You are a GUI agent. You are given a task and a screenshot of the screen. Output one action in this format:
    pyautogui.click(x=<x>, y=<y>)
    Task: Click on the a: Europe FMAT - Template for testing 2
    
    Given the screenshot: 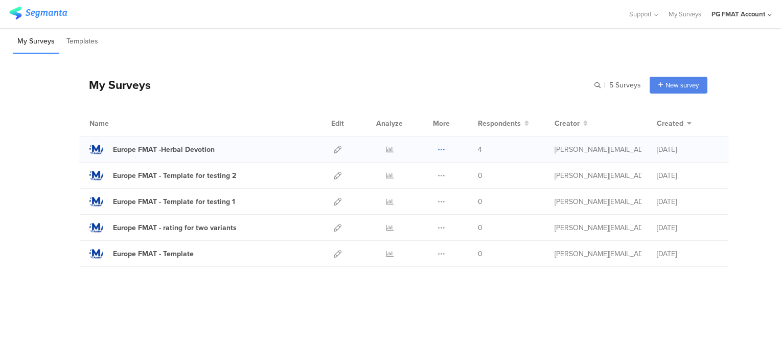 What is the action you would take?
    pyautogui.click(x=162, y=175)
    